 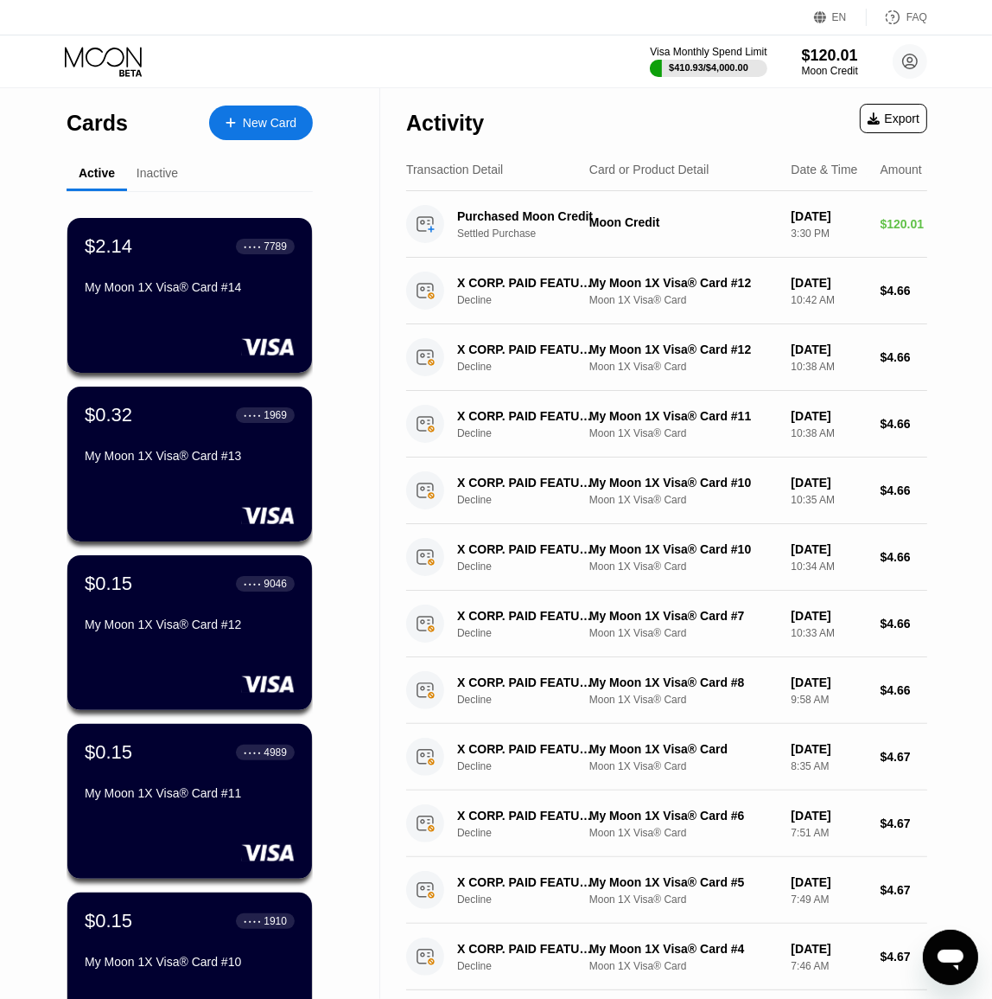 I want to click on div: My Moon 1X Visa® Card #5, so click(x=684, y=882).